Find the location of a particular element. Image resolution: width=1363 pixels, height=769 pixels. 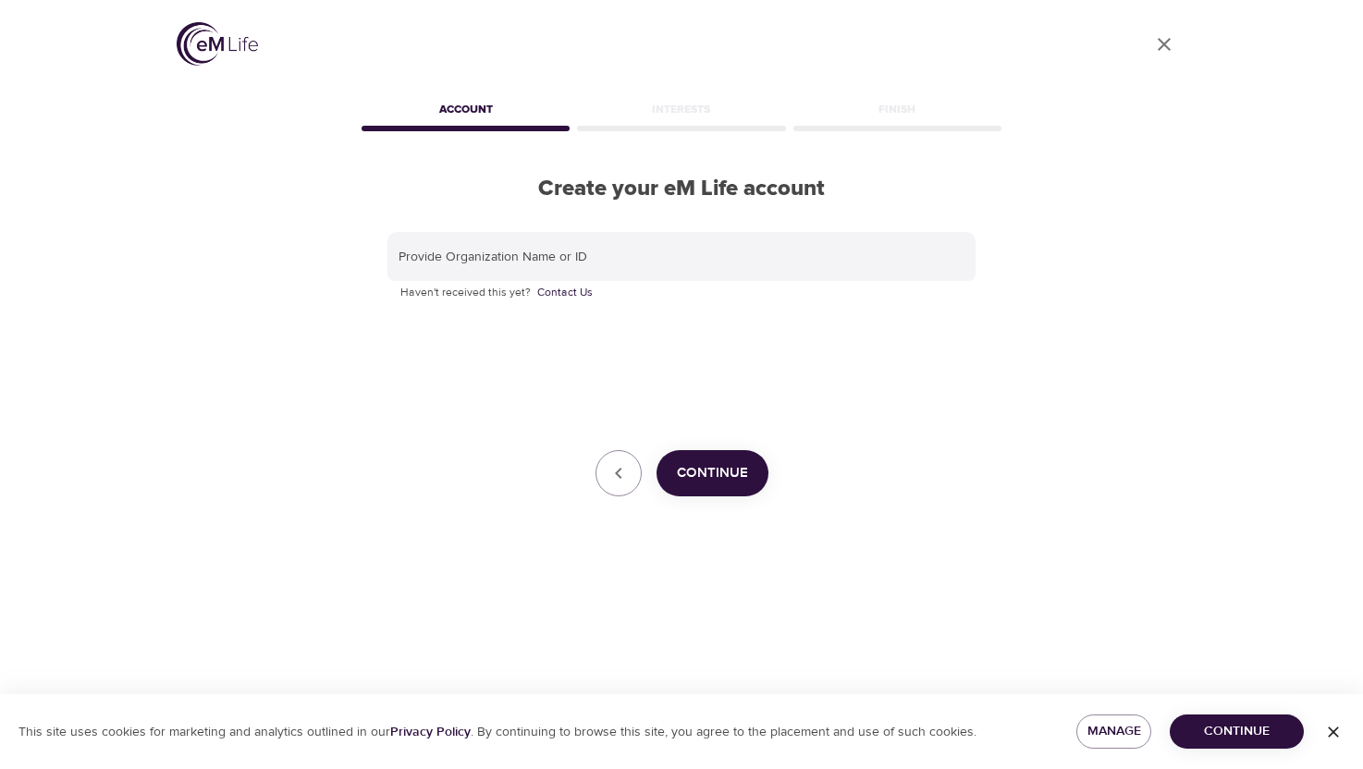

img: logo is located at coordinates (217, 43).